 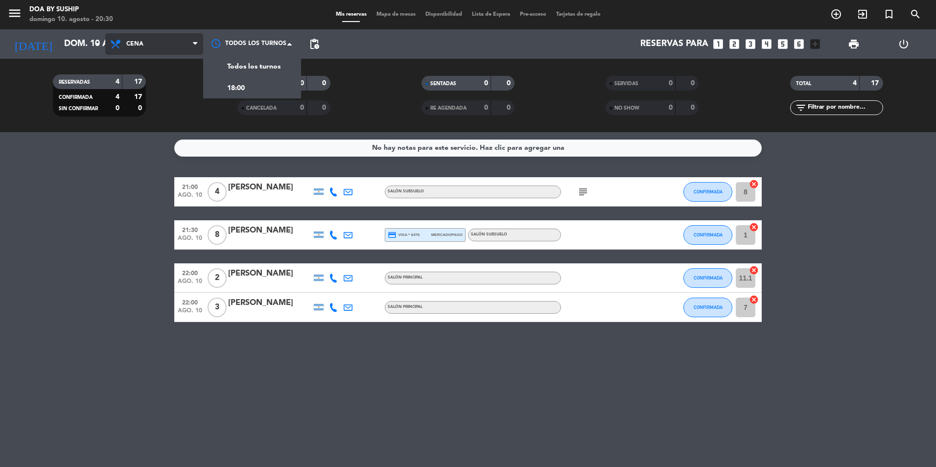 What do you see at coordinates (71, 10) in the screenshot?
I see `div: DOA by SUSHIP` at bounding box center [71, 10].